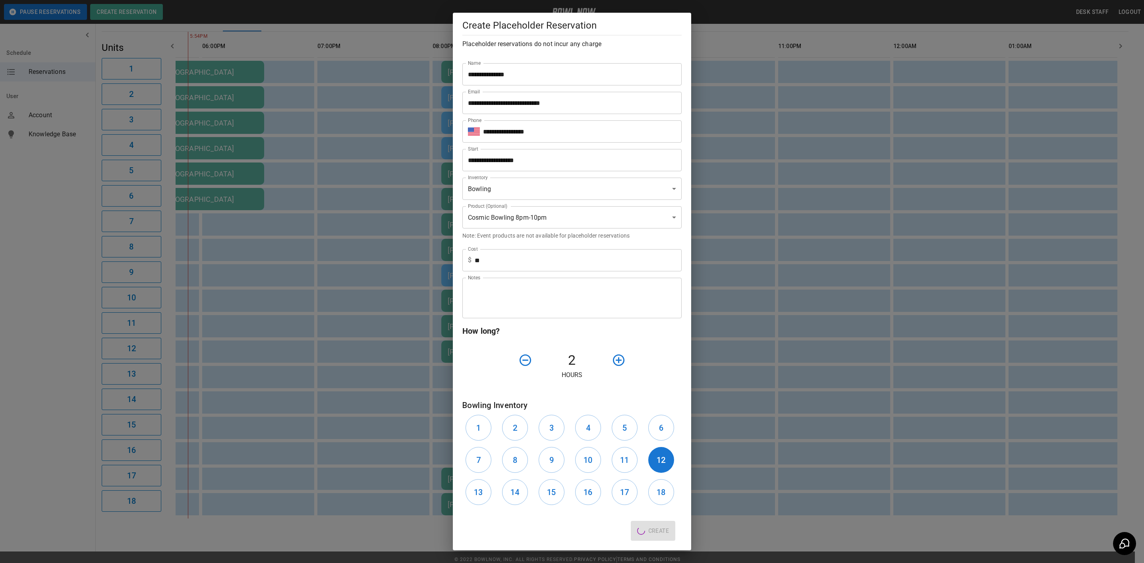  Describe the element at coordinates (515, 428) in the screenshot. I see `h6: 2` at that location.